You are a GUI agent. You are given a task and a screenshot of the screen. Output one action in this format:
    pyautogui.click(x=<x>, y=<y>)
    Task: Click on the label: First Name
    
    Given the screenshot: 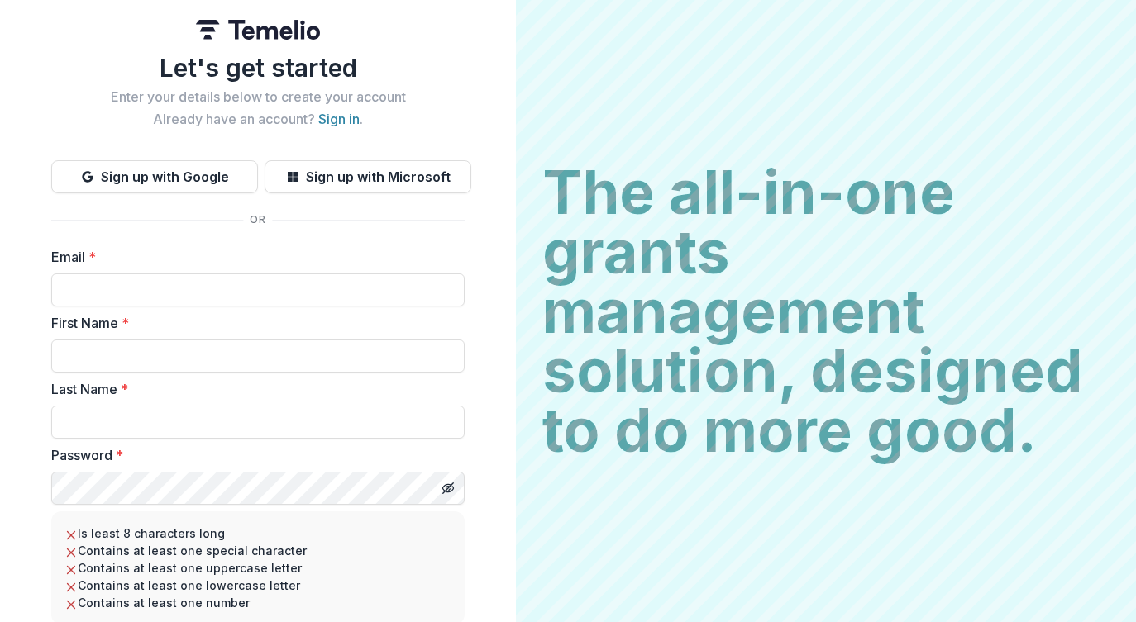 What is the action you would take?
    pyautogui.click(x=253, y=323)
    